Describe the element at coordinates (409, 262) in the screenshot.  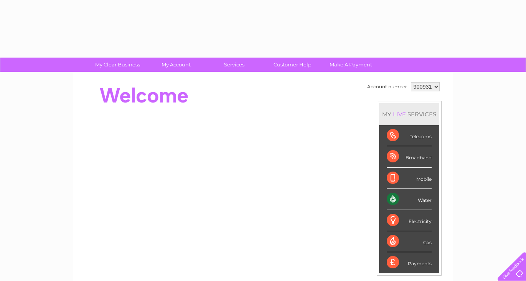
I see `div: Payments` at that location.